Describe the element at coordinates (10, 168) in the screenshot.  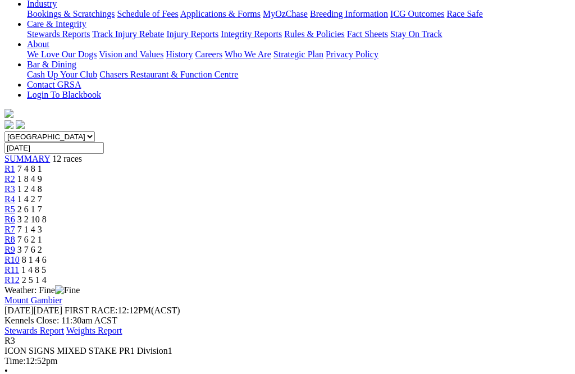
I see `span: R1` at that location.